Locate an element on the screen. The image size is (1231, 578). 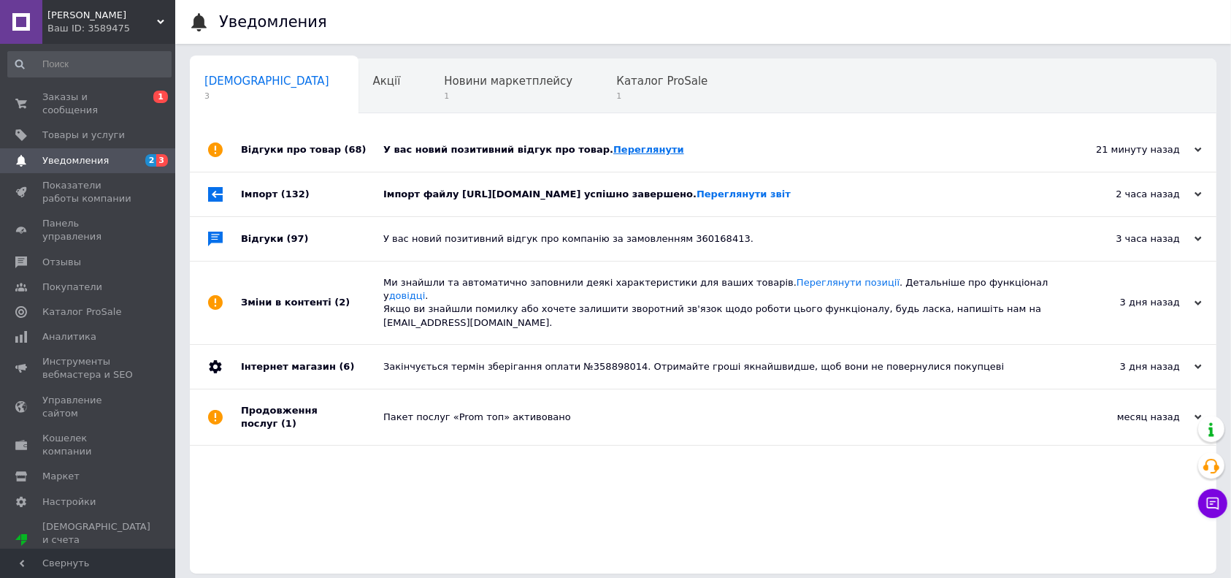
span: Чайна Крамниця is located at coordinates (102, 15).